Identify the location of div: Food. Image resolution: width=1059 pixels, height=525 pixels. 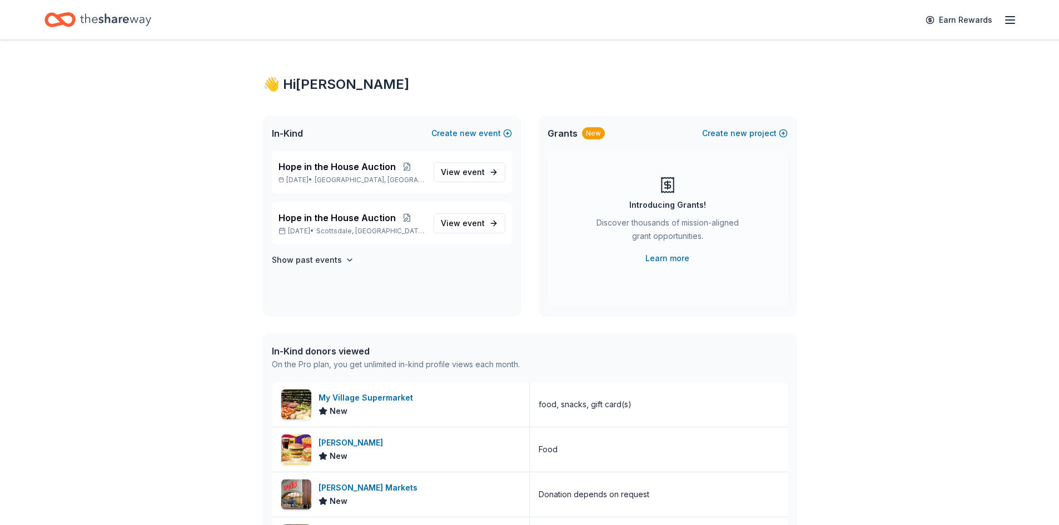
(548, 450).